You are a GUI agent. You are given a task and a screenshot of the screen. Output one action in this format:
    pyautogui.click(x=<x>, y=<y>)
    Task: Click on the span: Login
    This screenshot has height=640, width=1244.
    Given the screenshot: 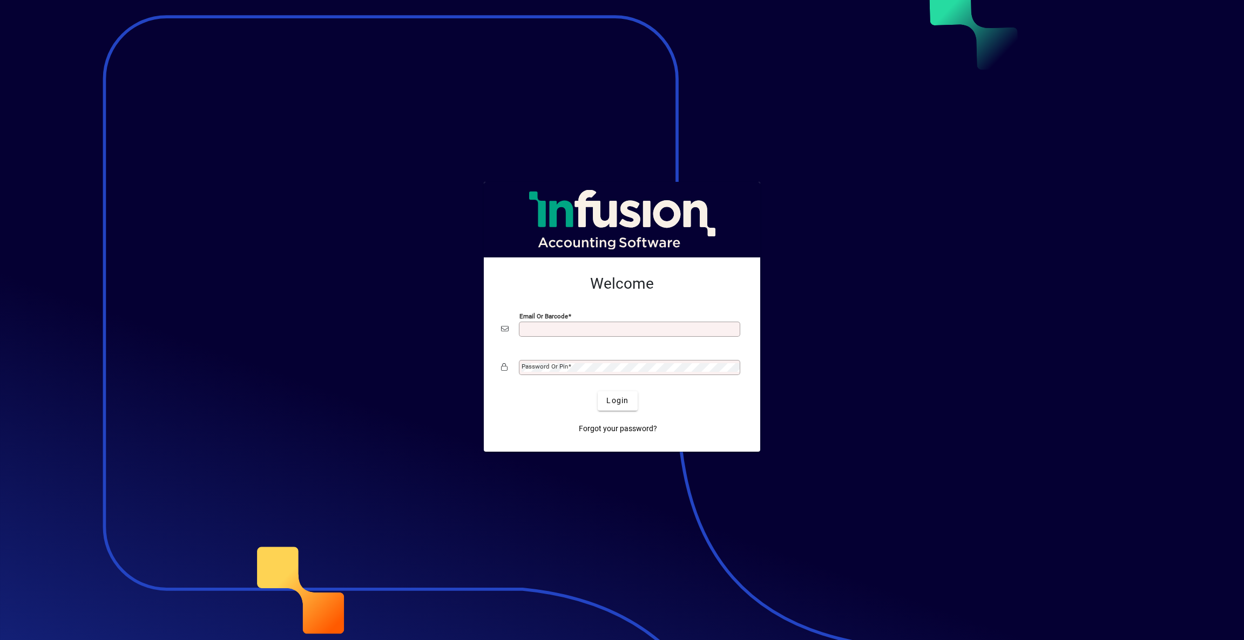 What is the action you would take?
    pyautogui.click(x=617, y=401)
    